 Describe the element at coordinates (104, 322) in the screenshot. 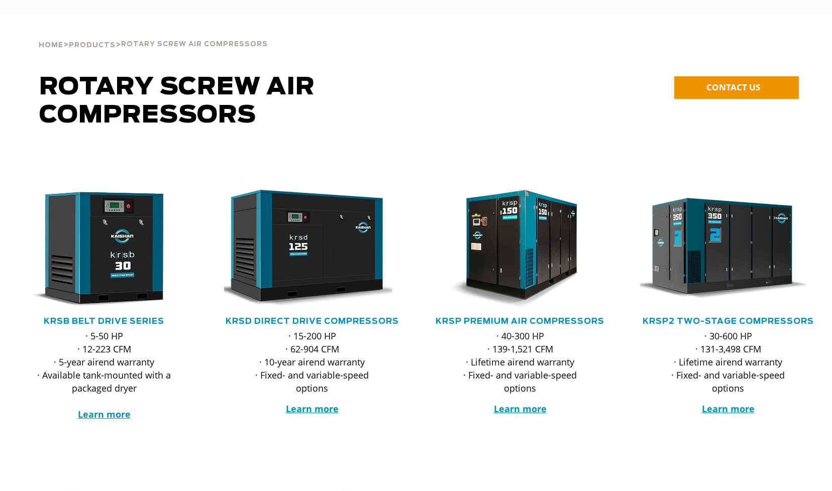

I see `a: KRSB Belt Drive Series` at that location.